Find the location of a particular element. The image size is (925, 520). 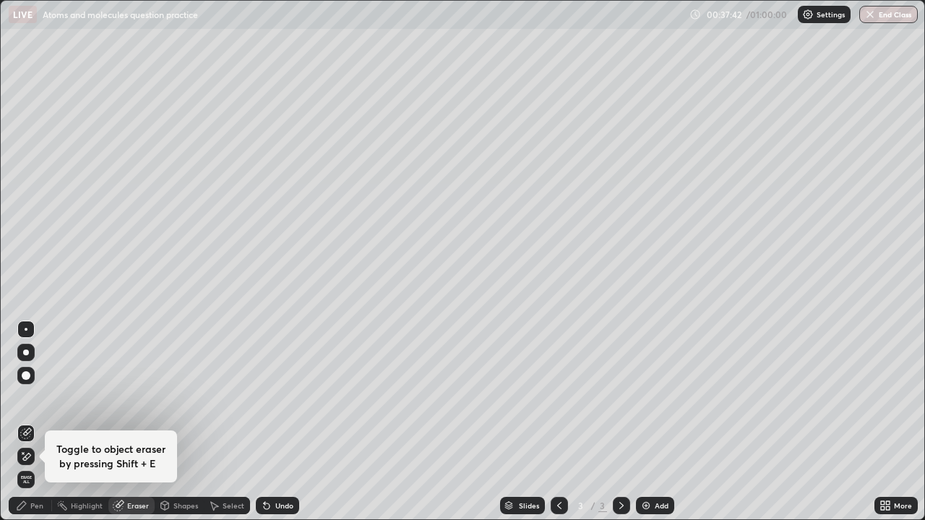

div: Pen is located at coordinates (37, 506).